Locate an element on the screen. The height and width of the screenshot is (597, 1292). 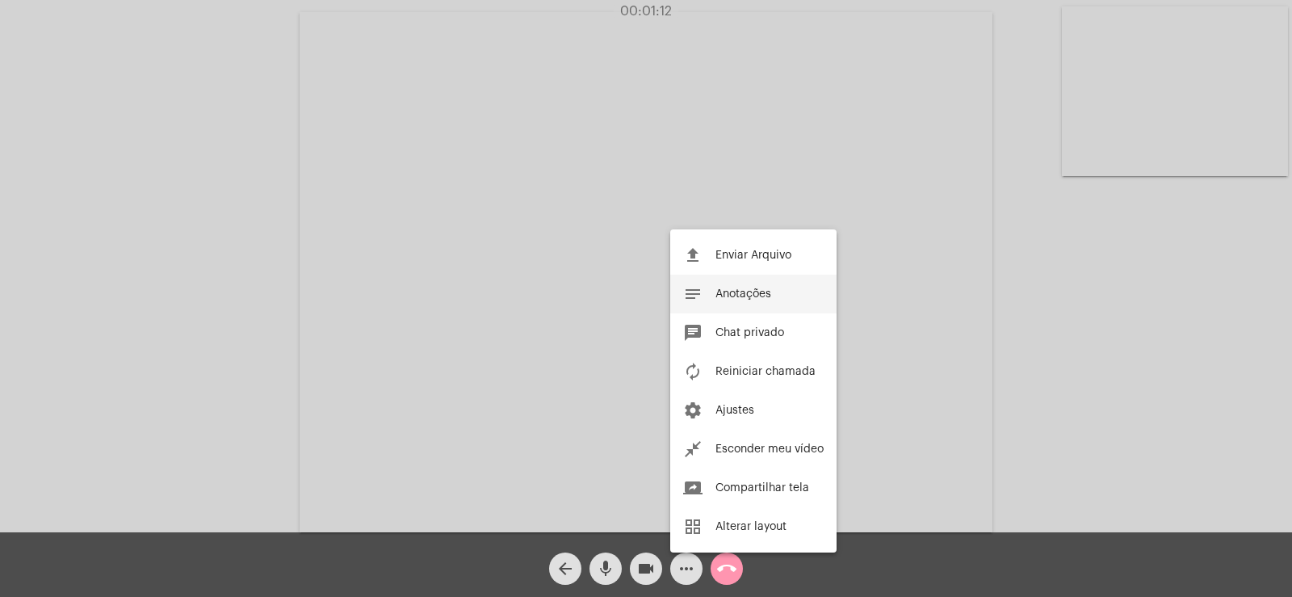
mat-icon: settings is located at coordinates (693, 410).